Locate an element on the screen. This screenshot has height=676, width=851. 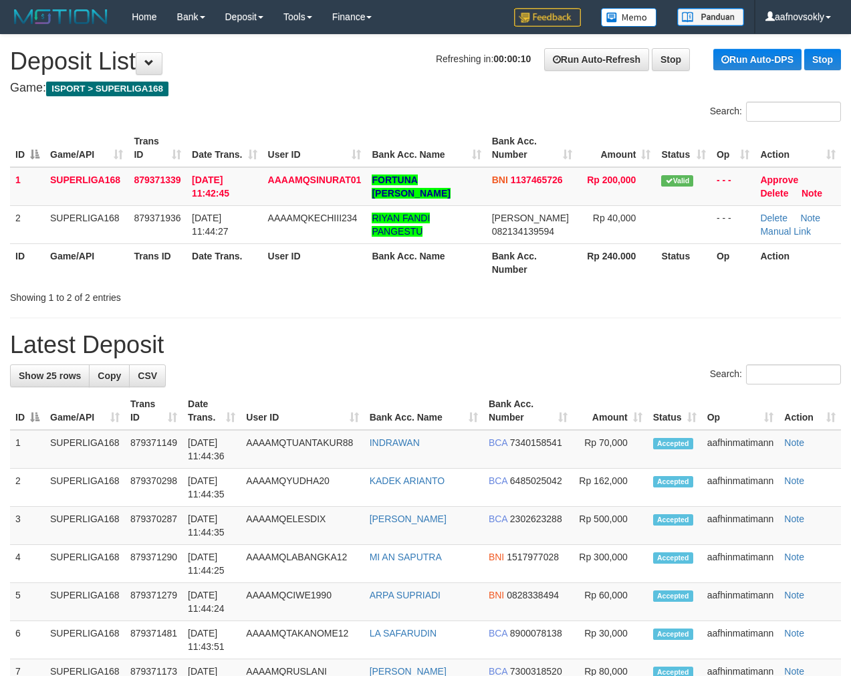
span: 879371936 is located at coordinates (157, 218).